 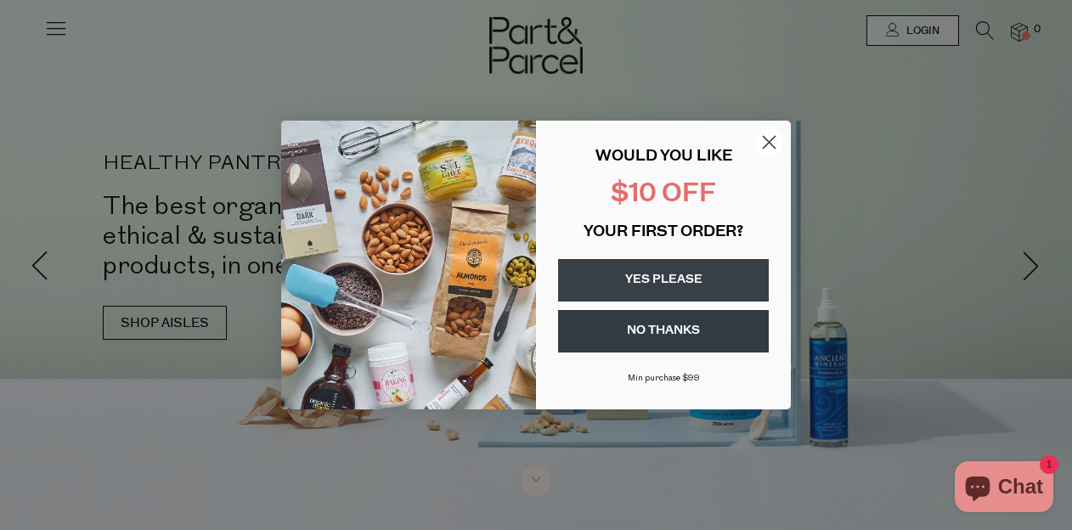 What do you see at coordinates (1004, 488) in the screenshot?
I see `inbox-online-store-chat: Shopify online store chat` at bounding box center [1004, 488].